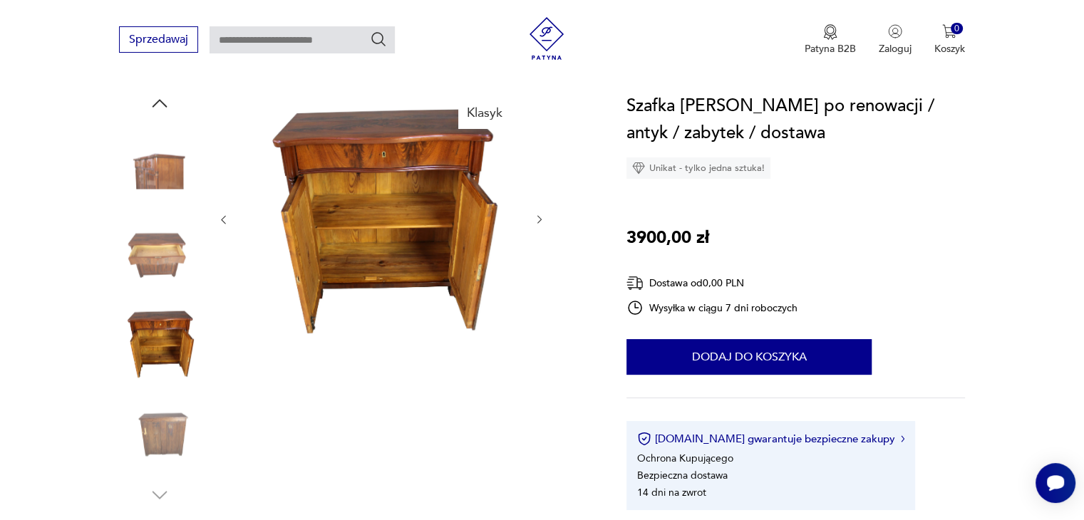  What do you see at coordinates (712, 283) in the screenshot?
I see `div: Dostawa od 0,00 PLN` at bounding box center [712, 283].